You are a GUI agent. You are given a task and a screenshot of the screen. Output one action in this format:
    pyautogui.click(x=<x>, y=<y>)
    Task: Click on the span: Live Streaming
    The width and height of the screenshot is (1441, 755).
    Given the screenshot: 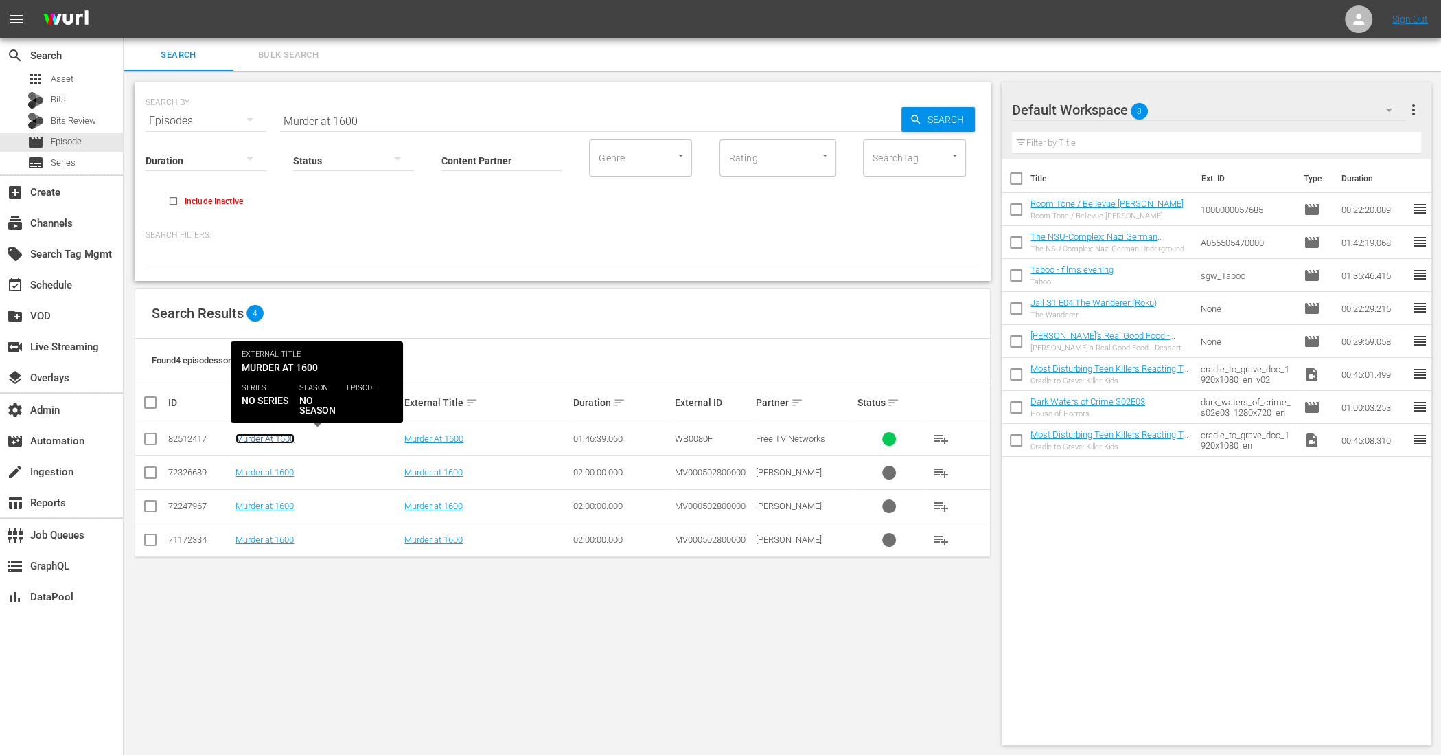 What is the action you would take?
    pyautogui.click(x=15, y=347)
    